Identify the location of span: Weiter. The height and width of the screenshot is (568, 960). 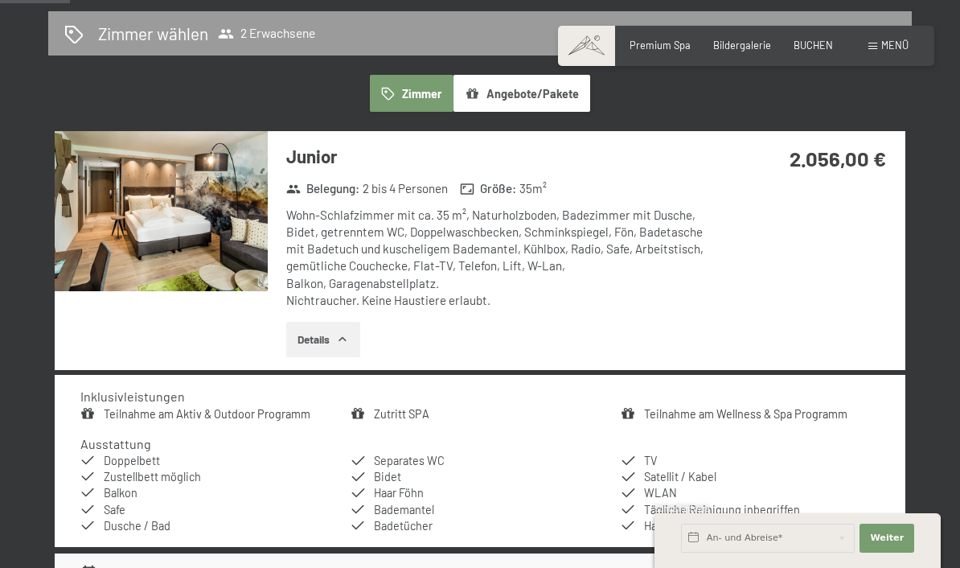
(887, 538).